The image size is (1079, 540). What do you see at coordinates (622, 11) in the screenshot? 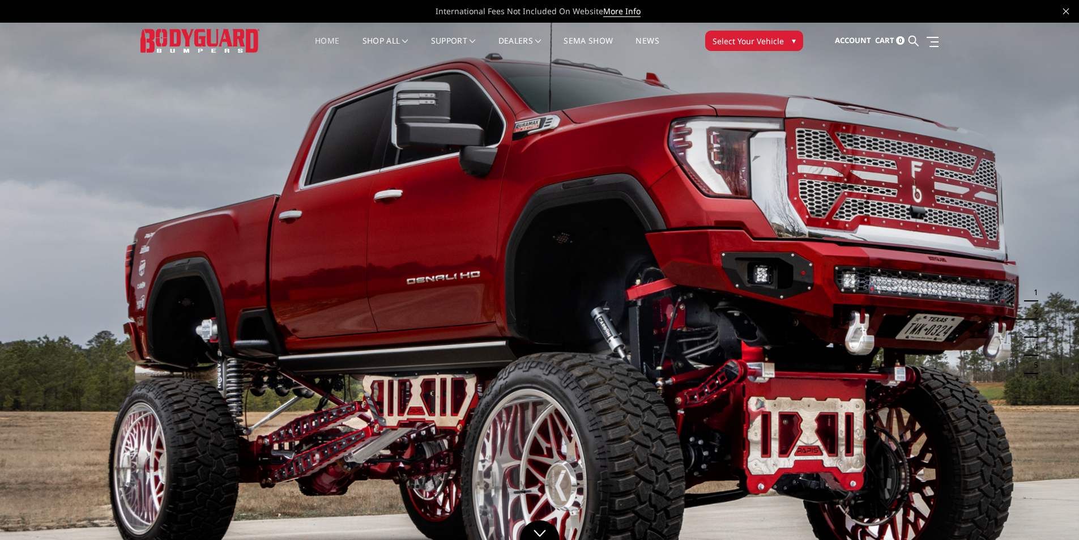
I see `a: More Info` at bounding box center [622, 11].